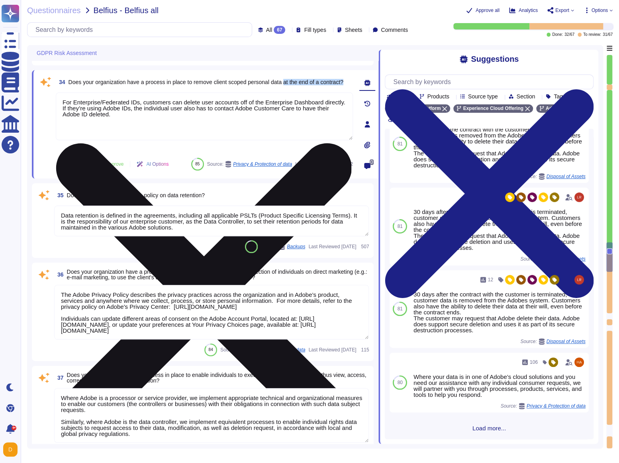  Describe the element at coordinates (364, 350) in the screenshot. I see `span: 115` at that location.